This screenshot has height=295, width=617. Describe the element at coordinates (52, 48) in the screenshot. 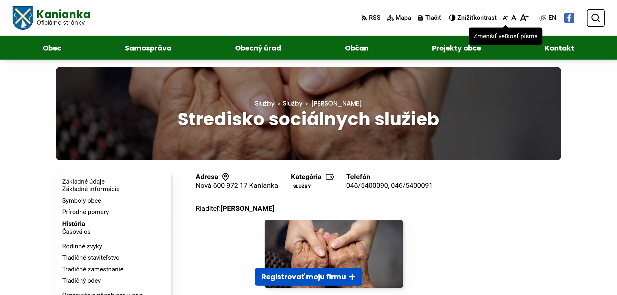

I see `a: Obec` at that location.